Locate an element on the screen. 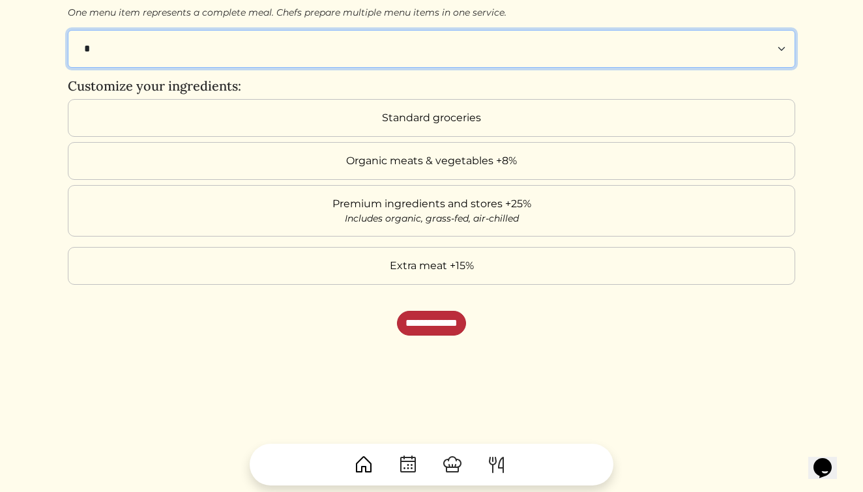 This screenshot has width=863, height=492. label: Organic meats & vegetables +8% is located at coordinates (431, 161).